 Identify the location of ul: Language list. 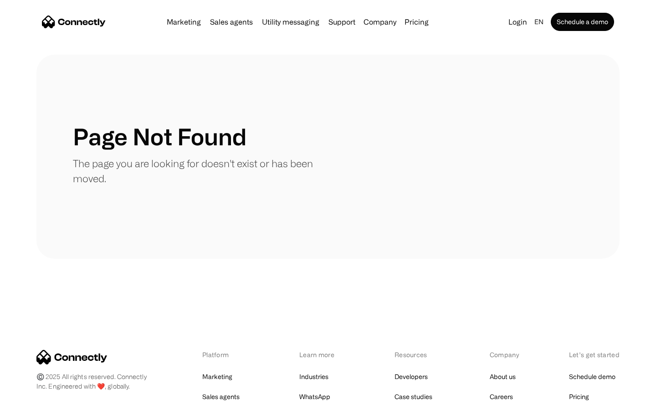
(36, 400).